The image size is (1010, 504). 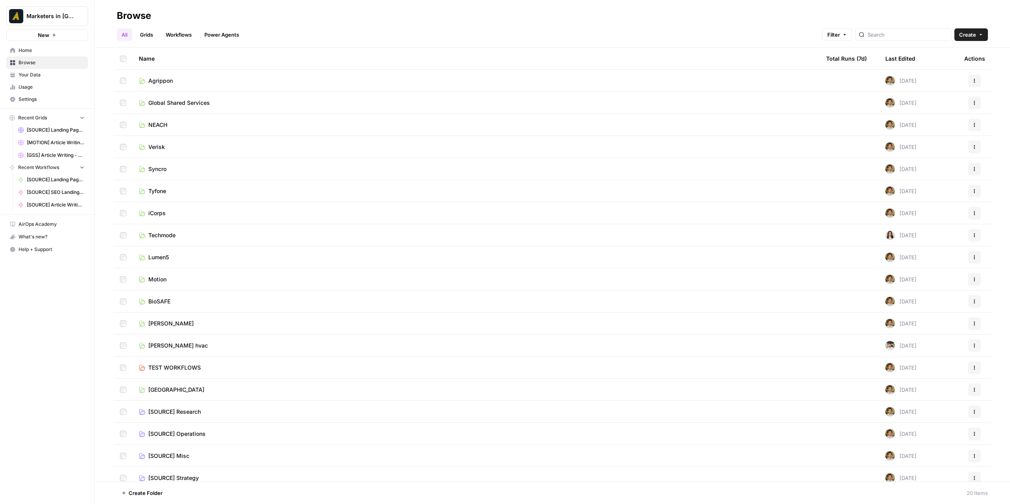 I want to click on span: Syncro, so click(x=157, y=169).